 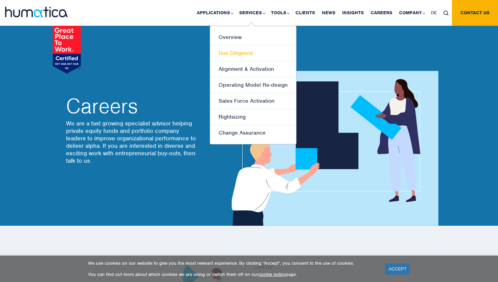 I want to click on a: Sales Force Activation, so click(x=253, y=101).